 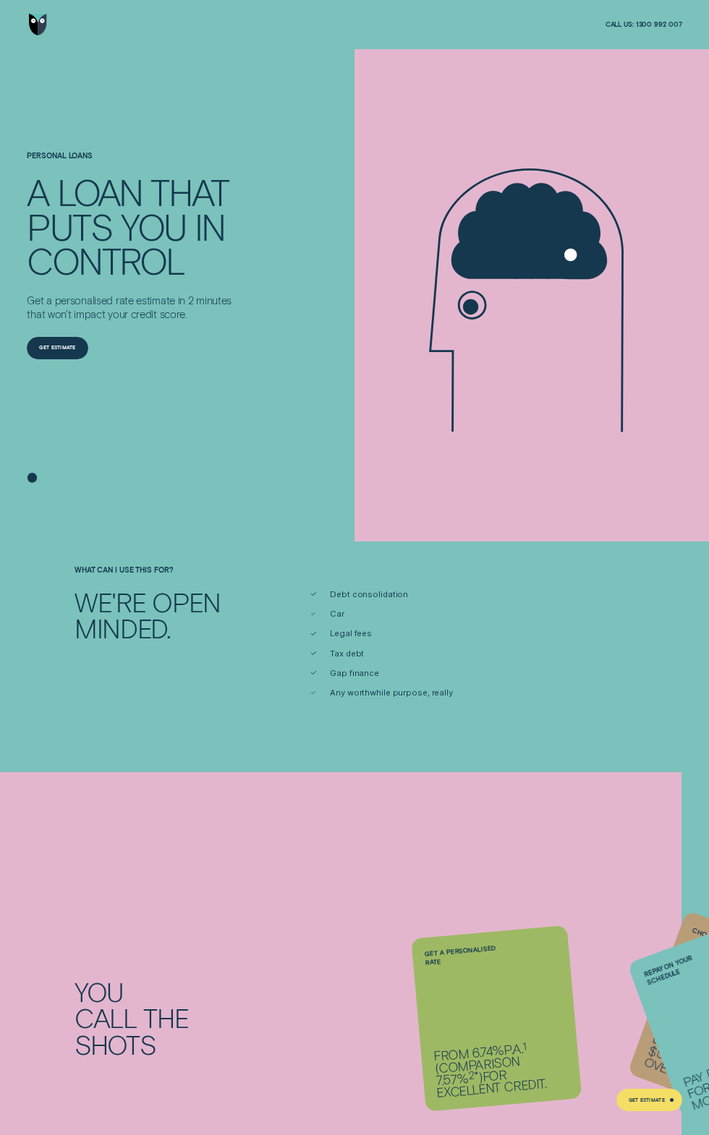 What do you see at coordinates (351, 634) in the screenshot?
I see `span: Legal fees` at bounding box center [351, 634].